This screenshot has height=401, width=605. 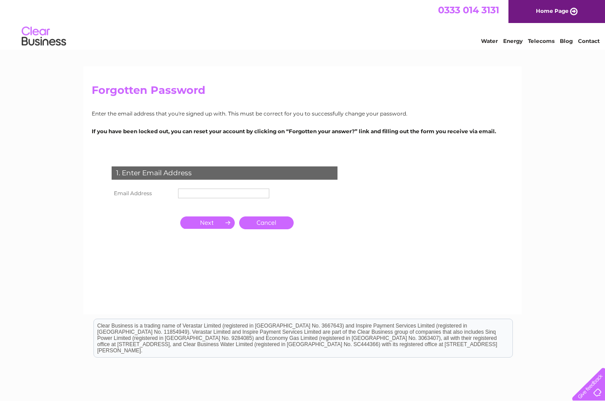 I want to click on div: 1. Enter Email Address, so click(x=224, y=173).